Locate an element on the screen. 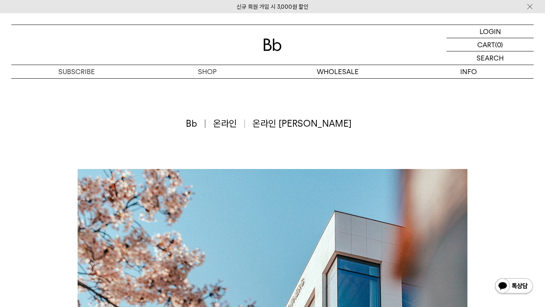 This screenshot has width=545, height=307. p: INFO is located at coordinates (468, 72).